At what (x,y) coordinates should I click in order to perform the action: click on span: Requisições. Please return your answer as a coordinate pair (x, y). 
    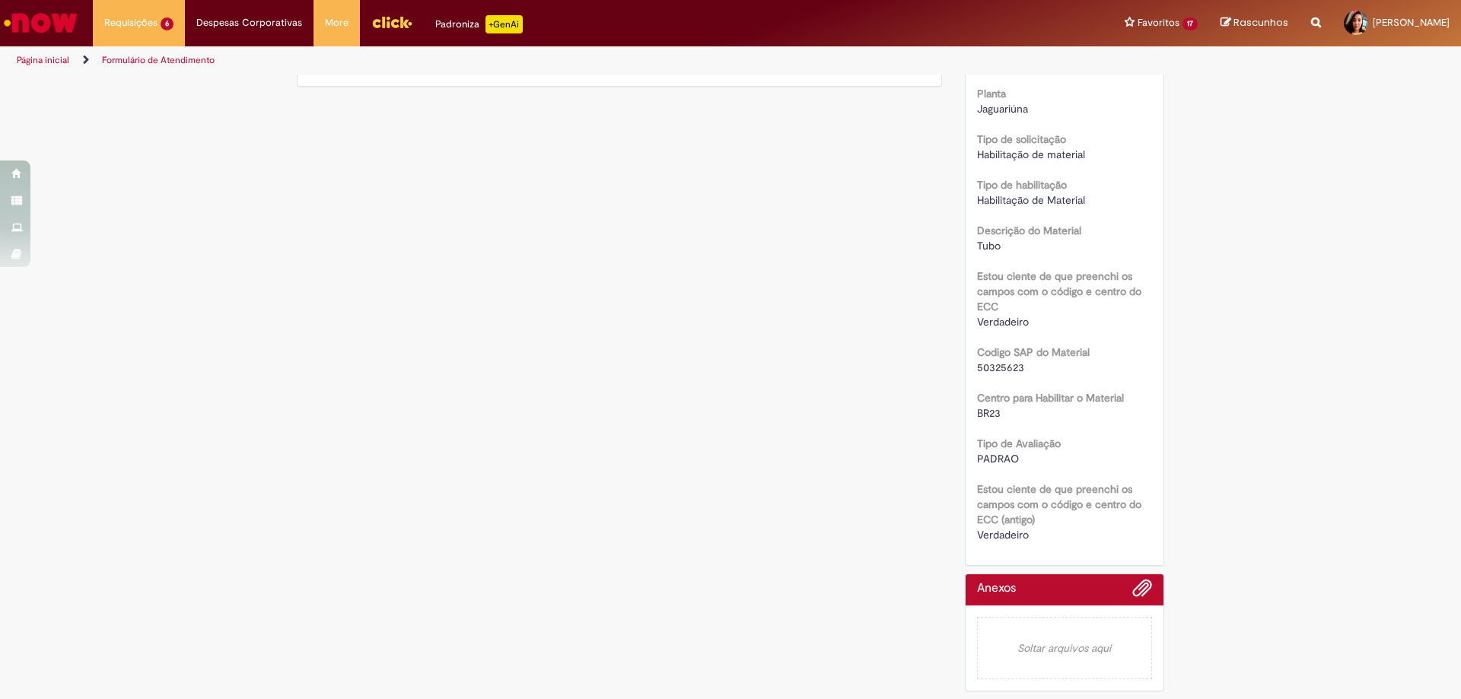
    Looking at the image, I should click on (131, 23).